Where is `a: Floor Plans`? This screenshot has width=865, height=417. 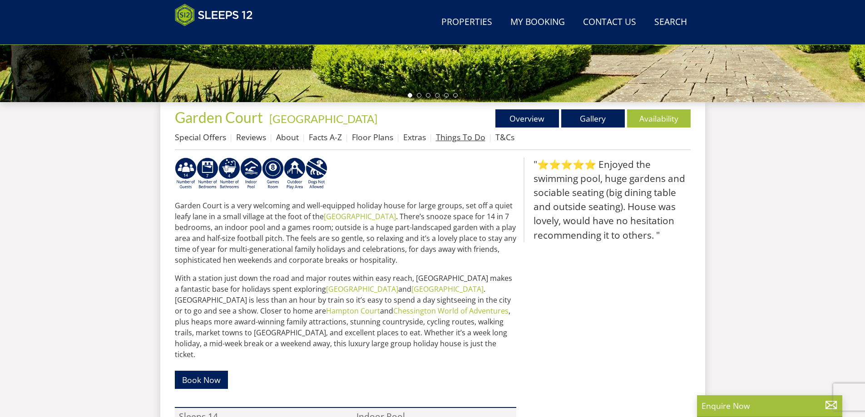 a: Floor Plans is located at coordinates (372, 137).